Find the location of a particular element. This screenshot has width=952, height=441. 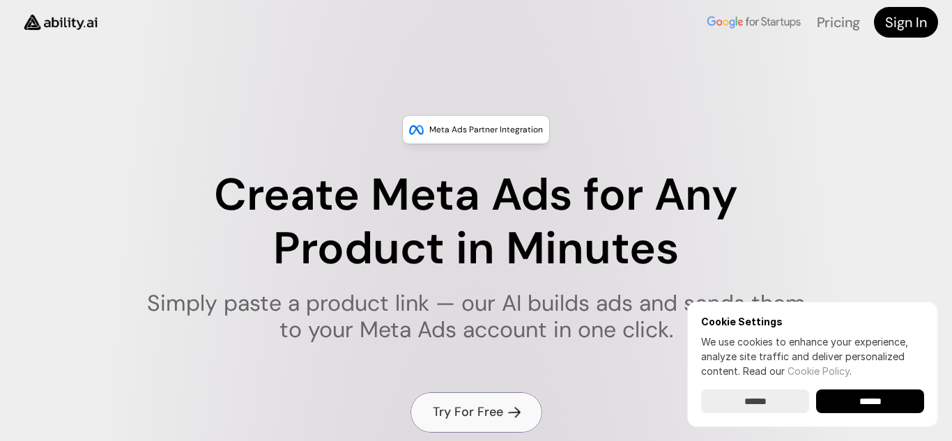

p: Meta Ads Partner Integration is located at coordinates (486, 130).